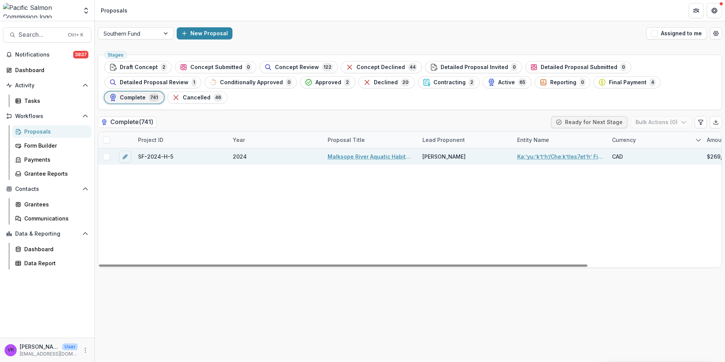  I want to click on span: Search..., so click(41, 35).